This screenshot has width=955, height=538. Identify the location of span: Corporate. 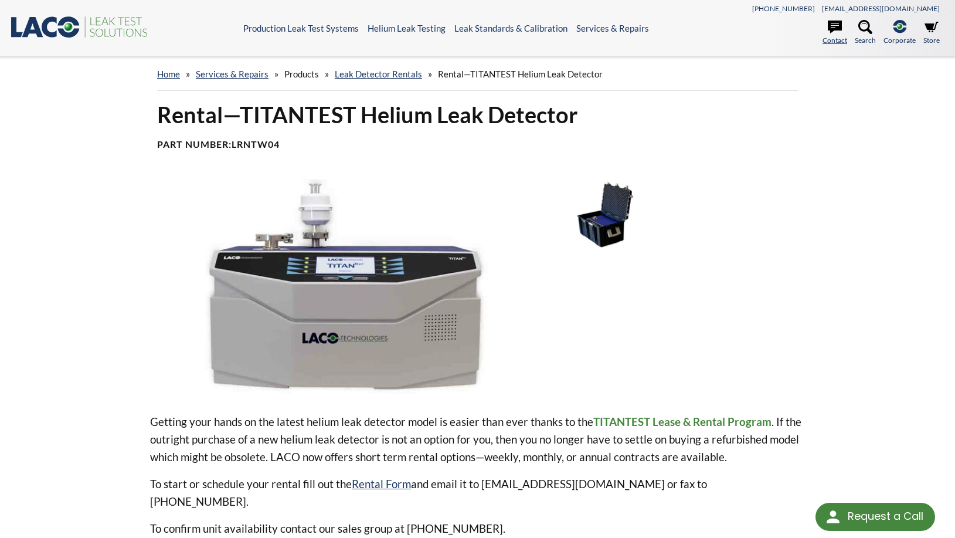
(899, 40).